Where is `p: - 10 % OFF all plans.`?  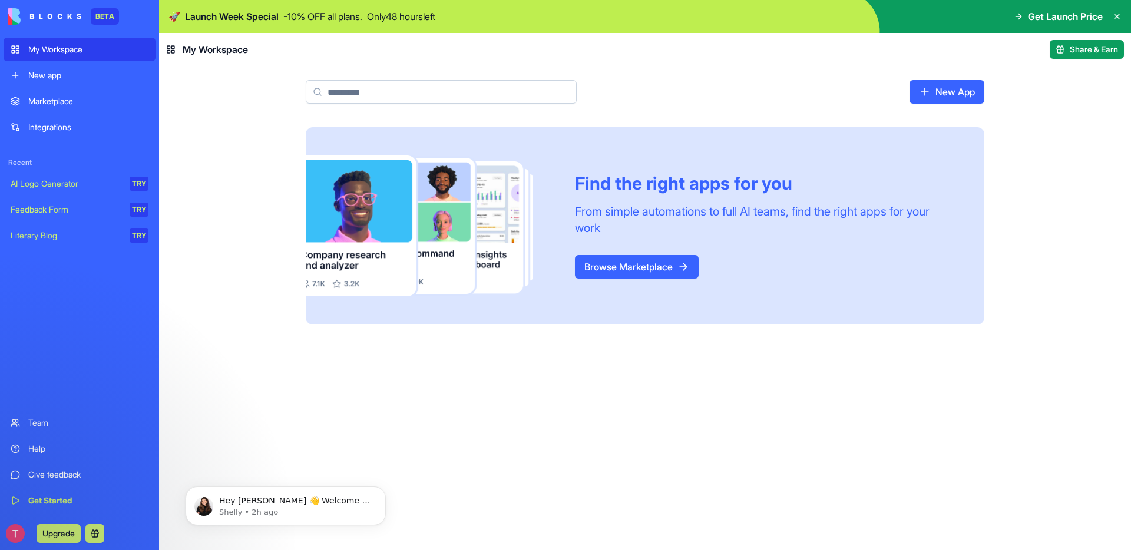 p: - 10 % OFF all plans. is located at coordinates (323, 16).